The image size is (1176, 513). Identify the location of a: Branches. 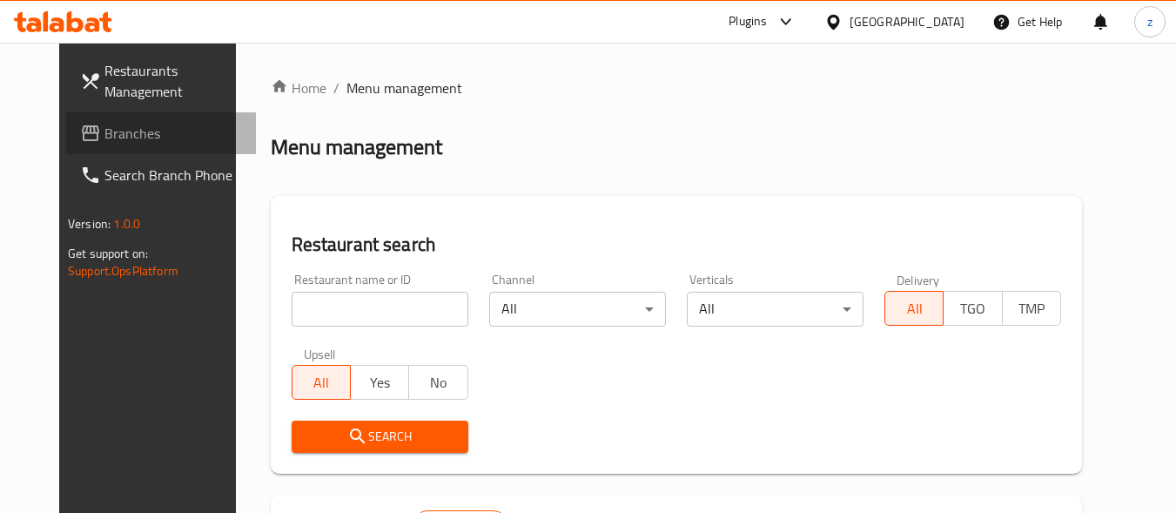
(161, 133).